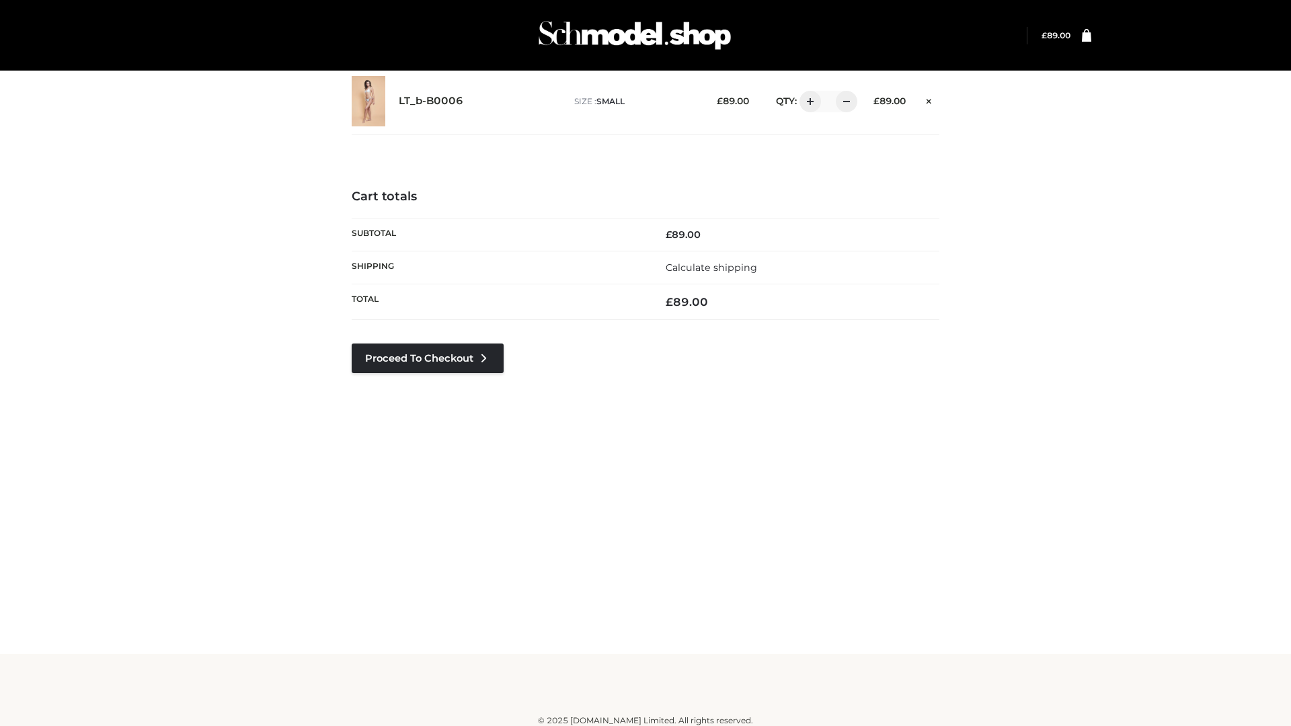  I want to click on a: LT_b-B0006, so click(431, 101).